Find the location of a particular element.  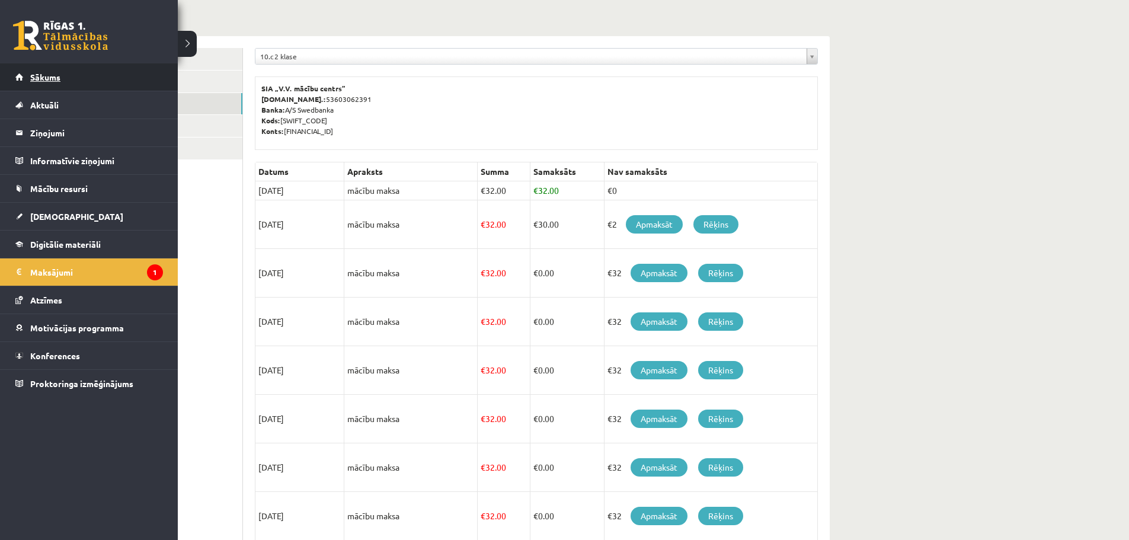

a: Digitālie materiāli is located at coordinates (89, 244).